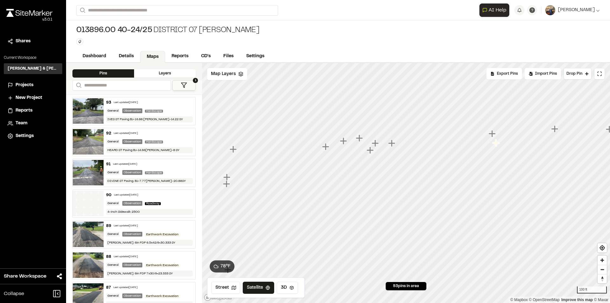 Image resolution: width=610 pixels, height=303 pixels. What do you see at coordinates (602, 278) in the screenshot?
I see `button: Reset bearing to north` at bounding box center [602, 278].